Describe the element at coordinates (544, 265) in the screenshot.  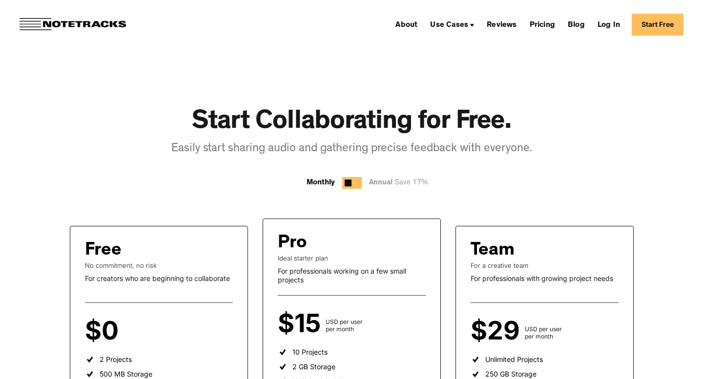
I see `div: For a creative team` at that location.